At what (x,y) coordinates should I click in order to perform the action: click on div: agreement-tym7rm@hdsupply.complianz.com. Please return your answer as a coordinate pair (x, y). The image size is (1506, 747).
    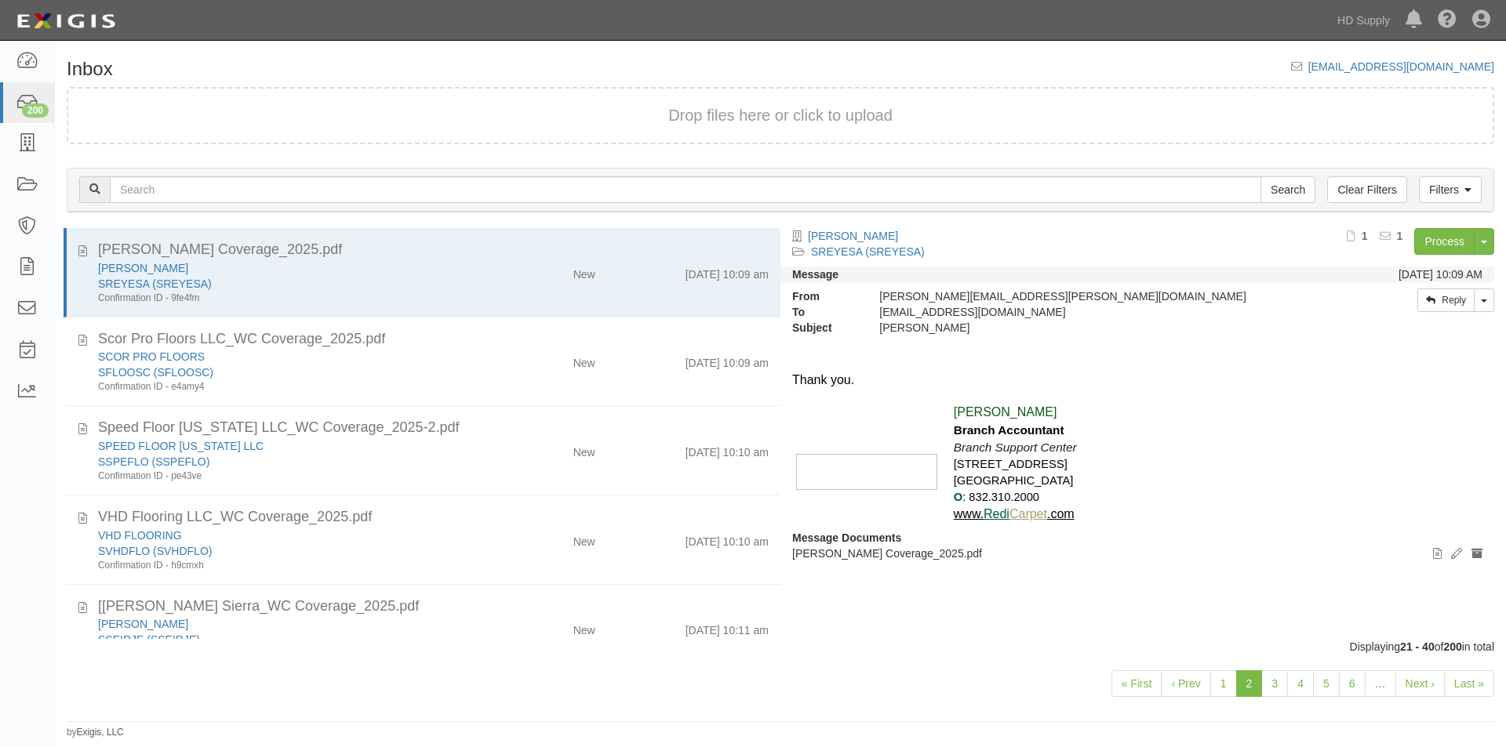
    Looking at the image, I should click on (1085, 312).